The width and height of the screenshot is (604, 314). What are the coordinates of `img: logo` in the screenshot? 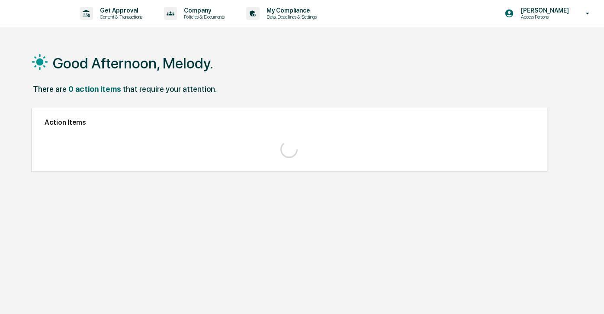 It's located at (42, 13).